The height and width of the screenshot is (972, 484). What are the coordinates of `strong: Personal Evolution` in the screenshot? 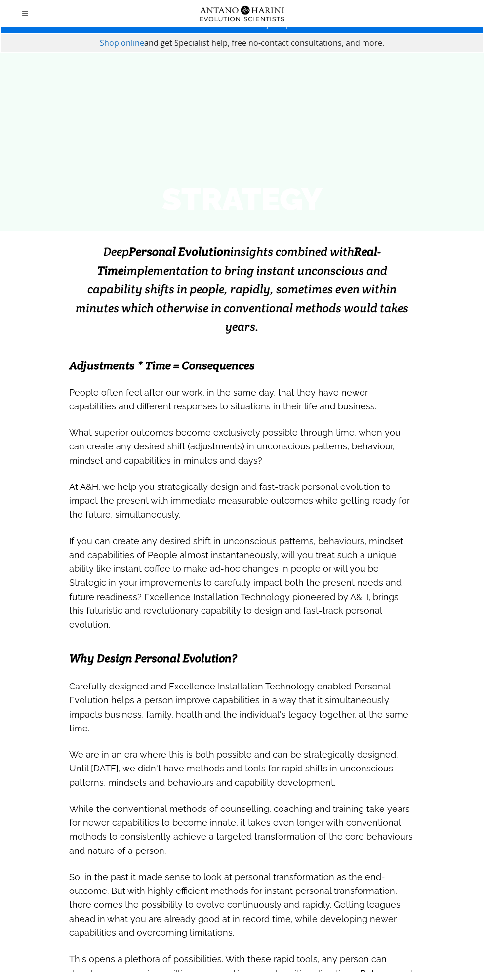 It's located at (179, 252).